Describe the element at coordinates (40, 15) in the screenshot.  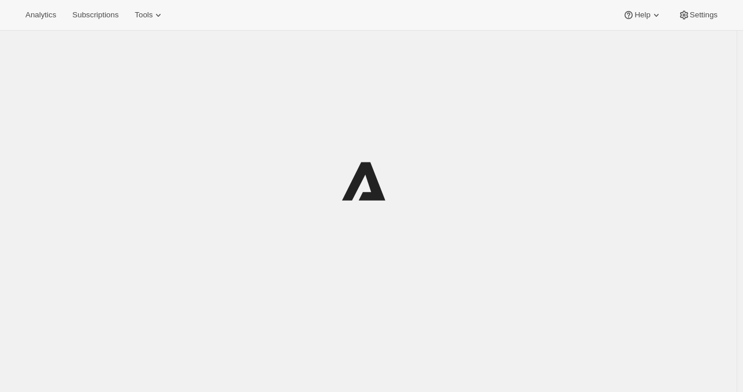
I see `span: Analytics` at that location.